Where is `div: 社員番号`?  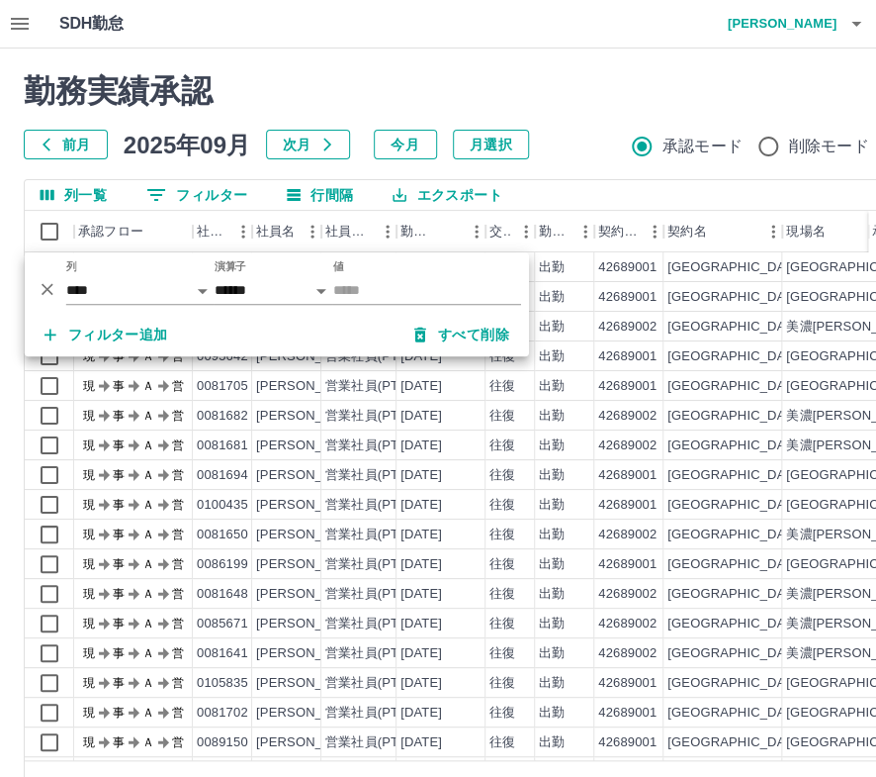 div: 社員番号 is located at coordinates (223, 231).